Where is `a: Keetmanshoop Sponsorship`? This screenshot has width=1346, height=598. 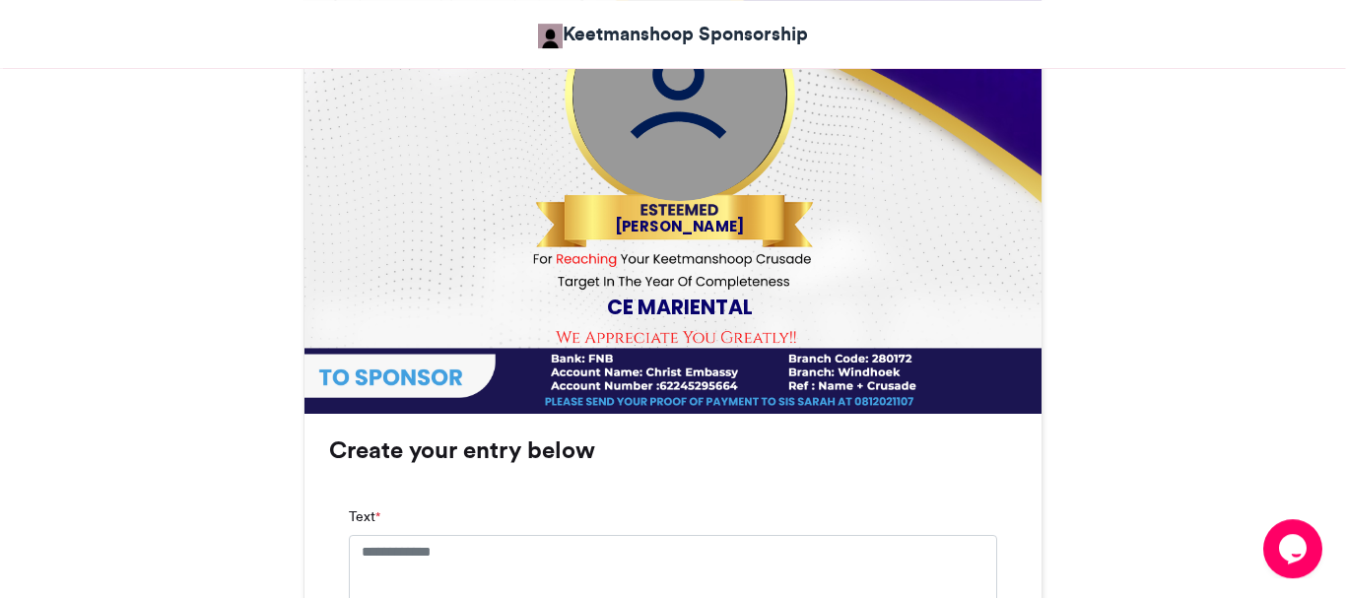 a: Keetmanshoop Sponsorship is located at coordinates (673, 33).